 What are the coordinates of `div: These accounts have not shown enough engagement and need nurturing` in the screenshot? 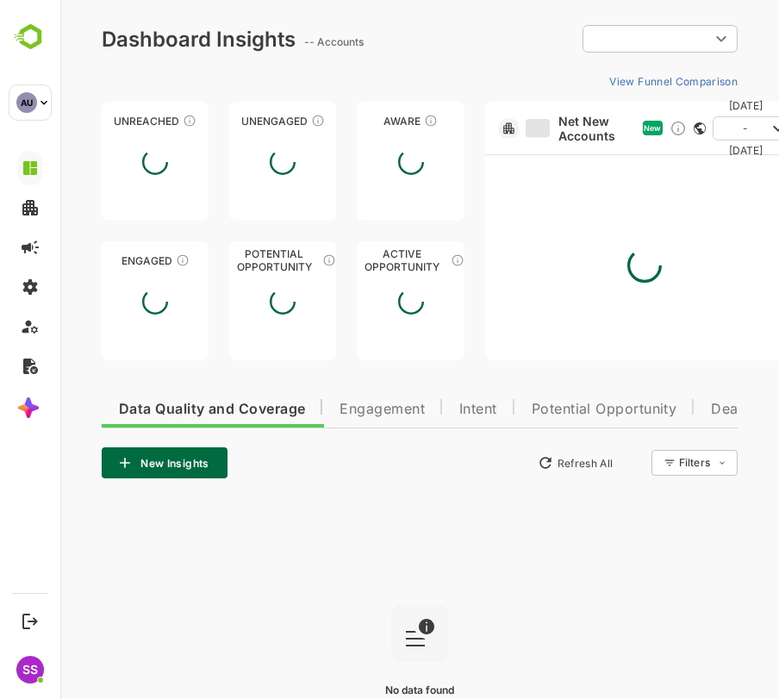 It's located at (258, 121).